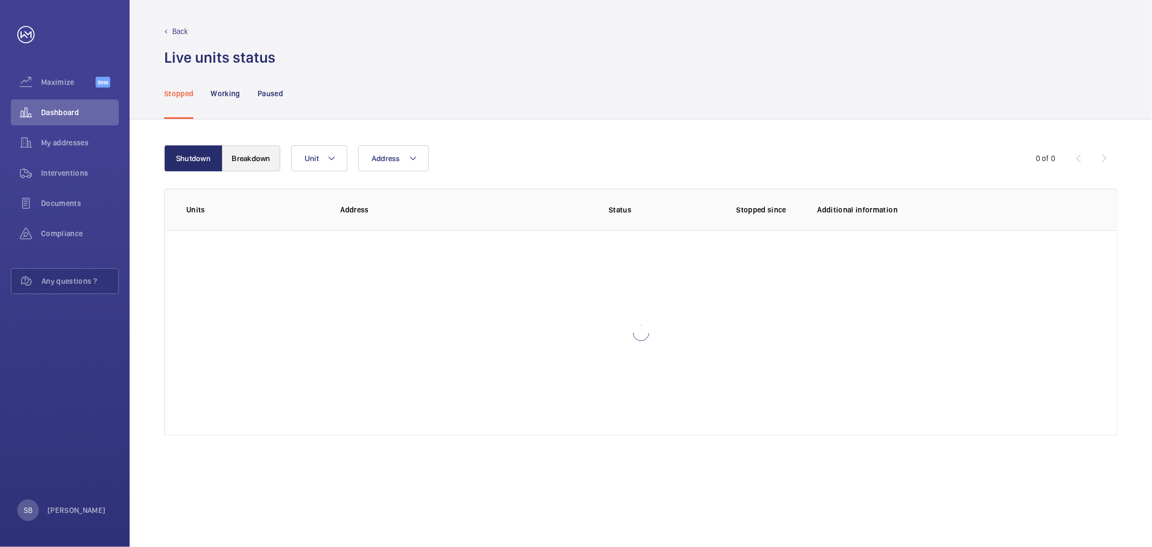 The height and width of the screenshot is (547, 1152). I want to click on span: Unit, so click(312, 158).